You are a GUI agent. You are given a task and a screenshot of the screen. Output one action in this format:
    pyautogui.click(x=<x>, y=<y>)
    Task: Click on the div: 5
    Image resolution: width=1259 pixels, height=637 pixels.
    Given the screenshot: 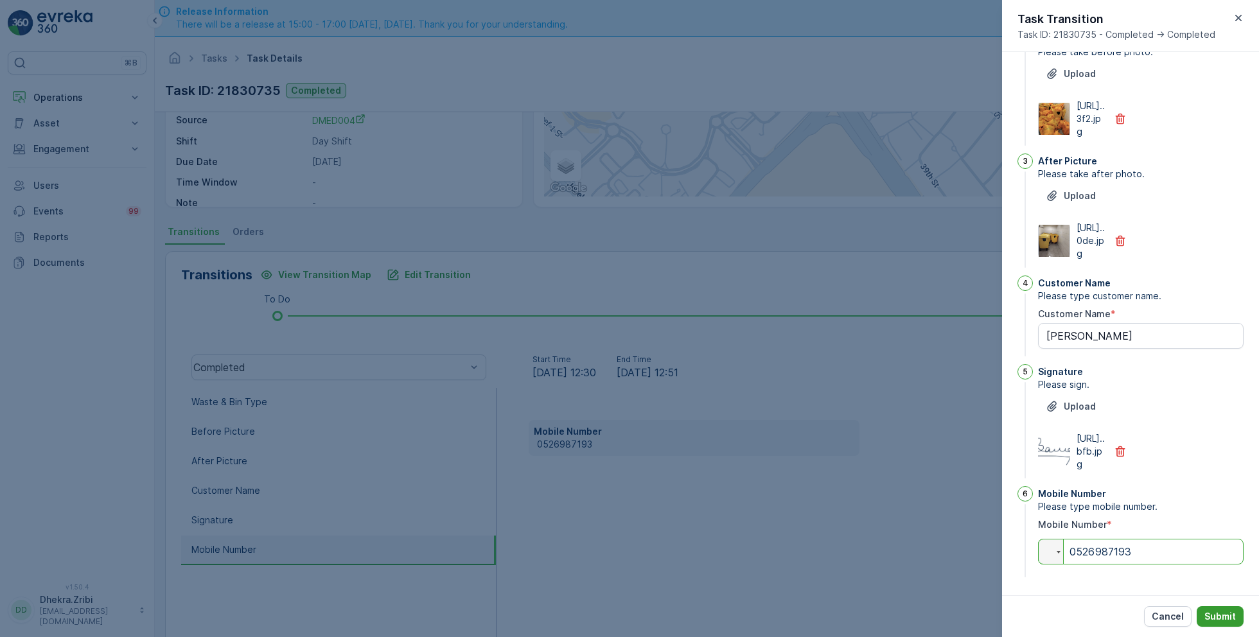 What is the action you would take?
    pyautogui.click(x=1025, y=372)
    